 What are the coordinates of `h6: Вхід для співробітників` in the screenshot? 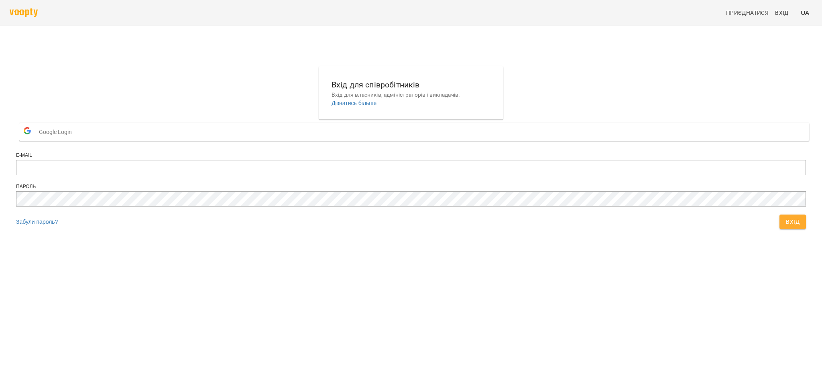 It's located at (411, 85).